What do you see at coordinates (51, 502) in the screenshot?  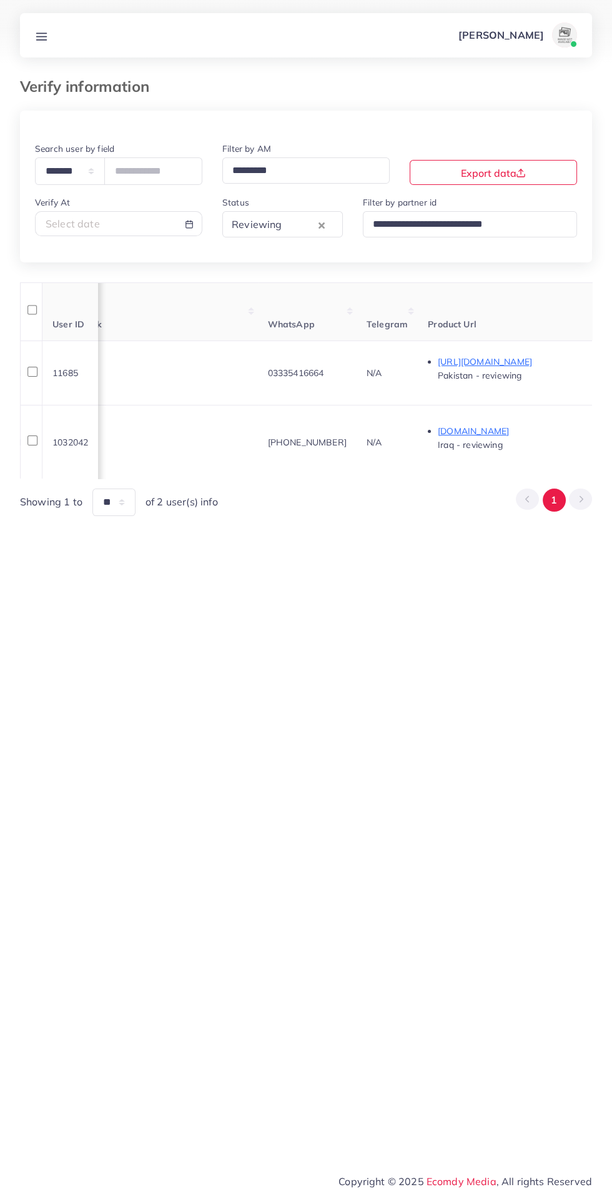 I see `span: Showing 1 to` at bounding box center [51, 502].